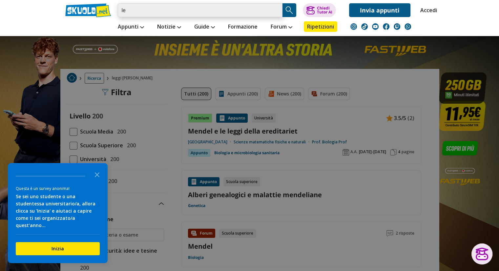 This screenshot has width=499, height=271. Describe the element at coordinates (97, 174) in the screenshot. I see `button: Close the survey` at that location.